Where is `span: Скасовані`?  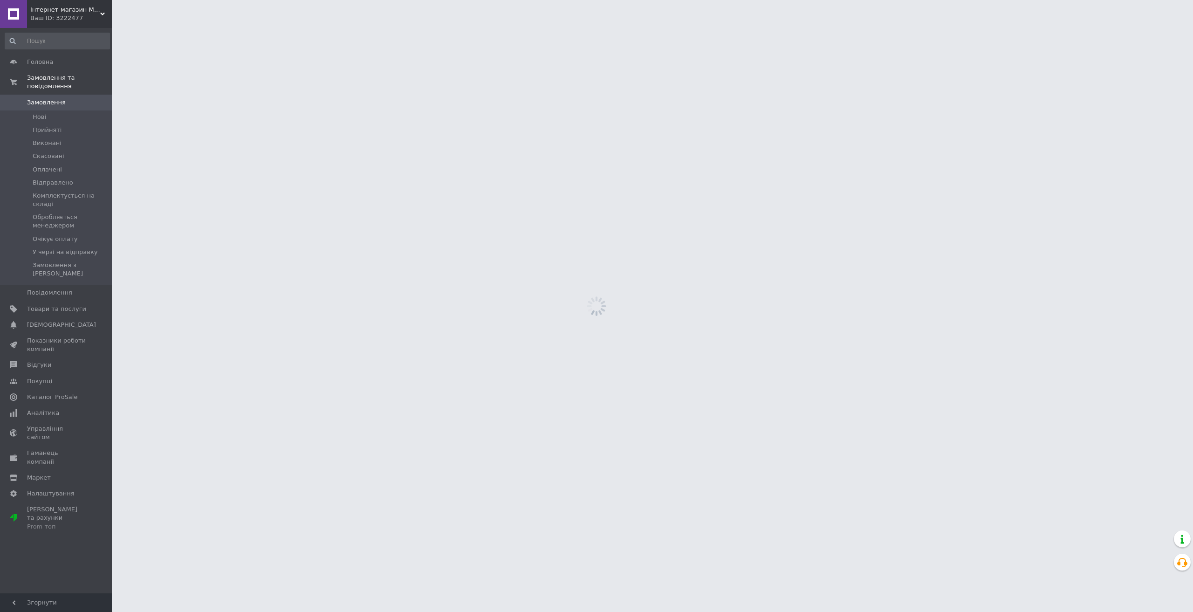
span: Скасовані is located at coordinates (48, 156).